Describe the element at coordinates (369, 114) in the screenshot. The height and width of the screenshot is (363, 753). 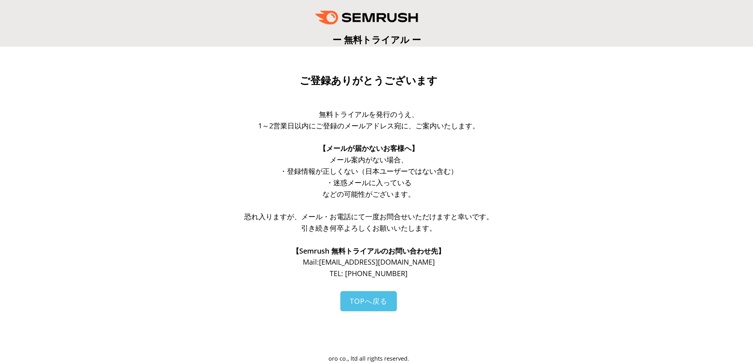
I see `span: 無料トライアルを発行のうえ、` at that location.